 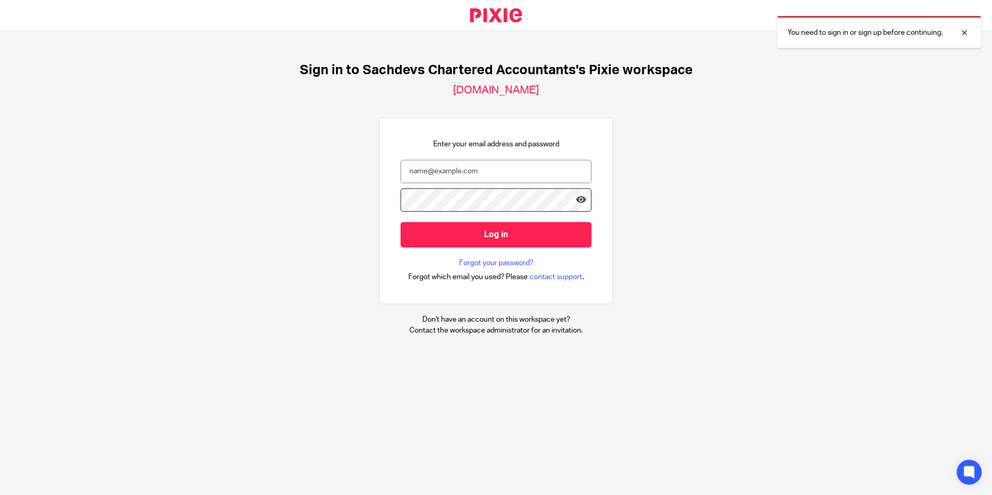 What do you see at coordinates (468, 277) in the screenshot?
I see `span: Forgot which email you used? Please` at bounding box center [468, 277].